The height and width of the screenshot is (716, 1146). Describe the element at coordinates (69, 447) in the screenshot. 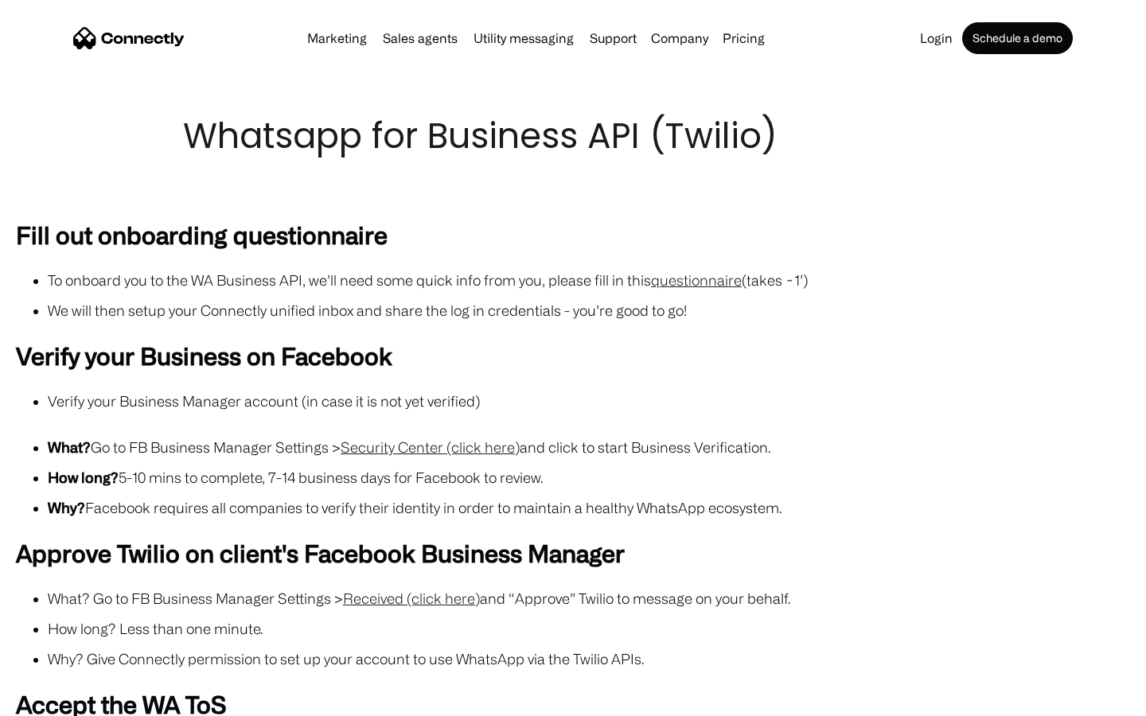

I see `strong: What?` at that location.